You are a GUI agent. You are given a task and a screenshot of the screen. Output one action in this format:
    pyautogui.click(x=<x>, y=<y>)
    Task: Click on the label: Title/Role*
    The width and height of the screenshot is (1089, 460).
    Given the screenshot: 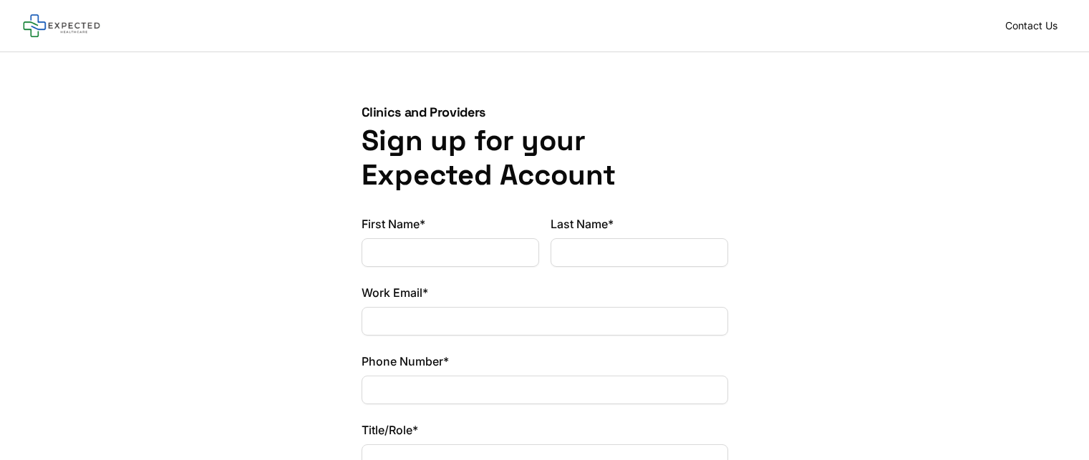 What is the action you would take?
    pyautogui.click(x=545, y=430)
    